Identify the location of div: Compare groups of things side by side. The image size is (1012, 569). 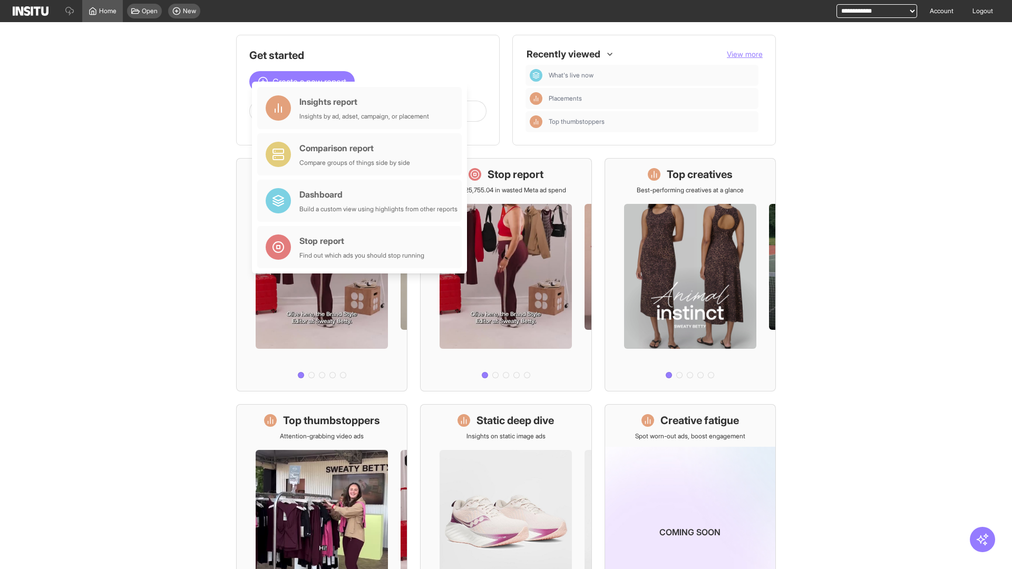
(355, 163).